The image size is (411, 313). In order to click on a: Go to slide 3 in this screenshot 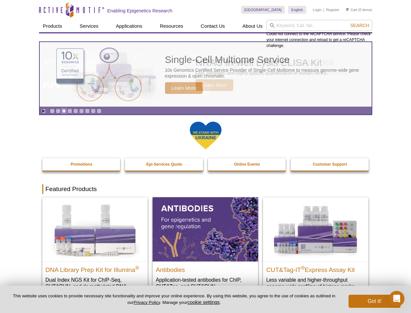, I will do `click(64, 111)`.